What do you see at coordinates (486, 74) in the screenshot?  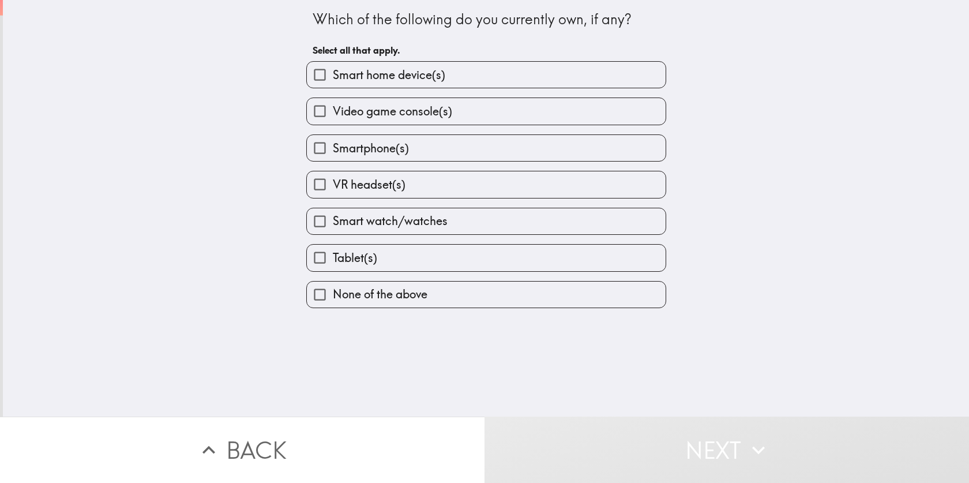 I see `button: Smart home device(s)` at bounding box center [486, 74].